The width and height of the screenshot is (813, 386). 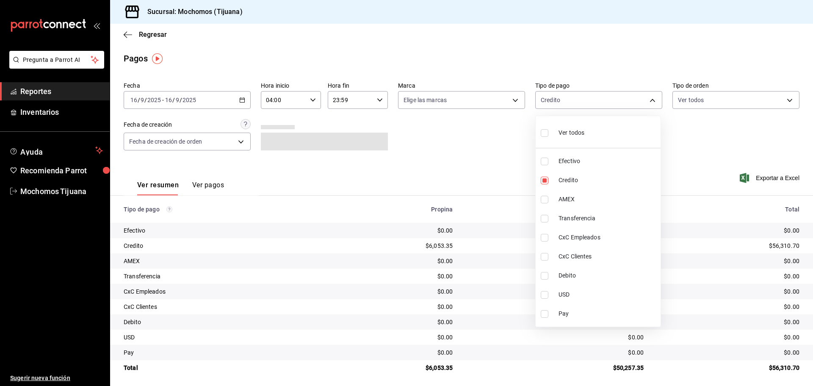 I want to click on span: Credito, so click(x=608, y=180).